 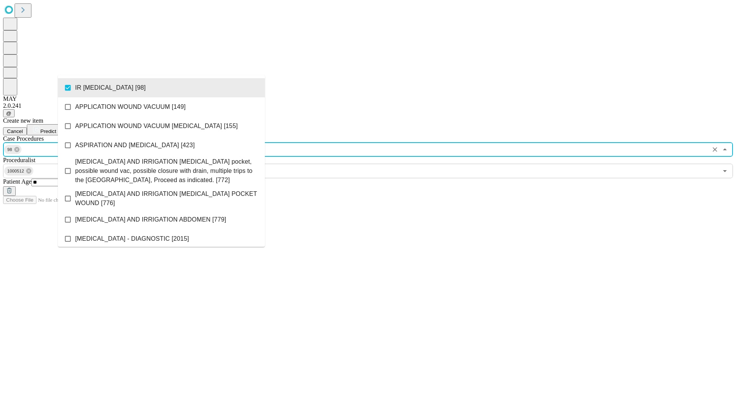 I want to click on span: APPLICATION WOUND VACUUM [149], so click(x=130, y=107).